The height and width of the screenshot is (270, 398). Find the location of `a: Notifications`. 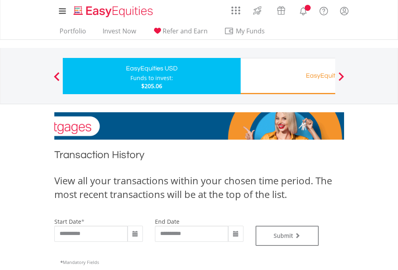

a: Notifications is located at coordinates (303, 10).